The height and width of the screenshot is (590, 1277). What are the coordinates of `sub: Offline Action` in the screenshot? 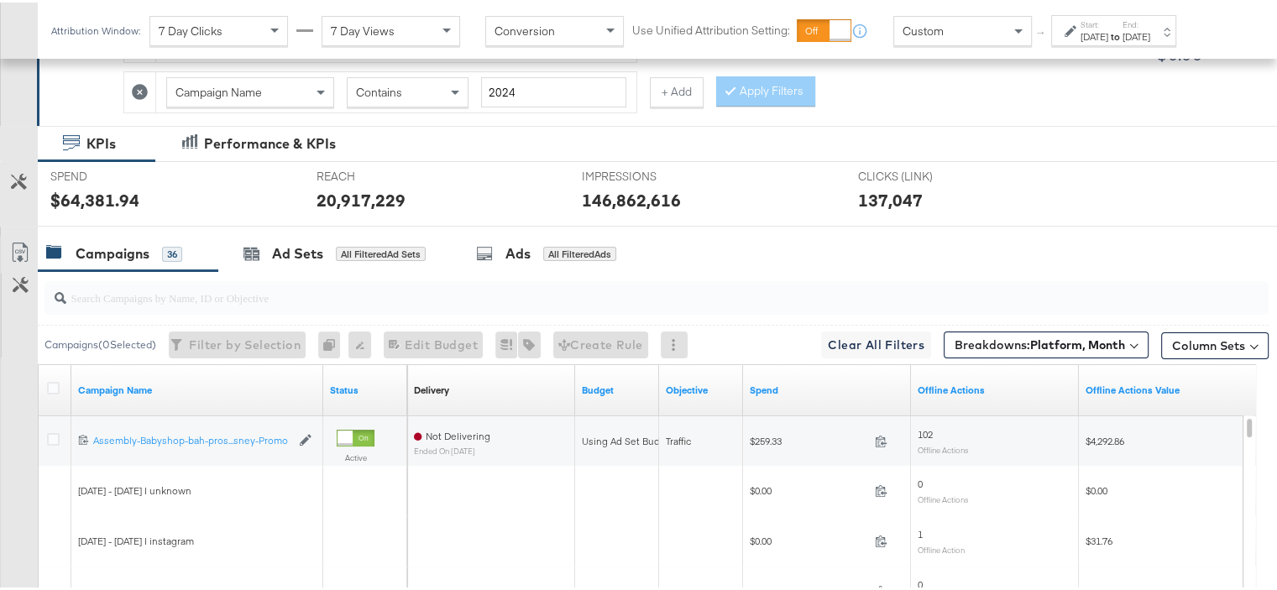 It's located at (941, 547).